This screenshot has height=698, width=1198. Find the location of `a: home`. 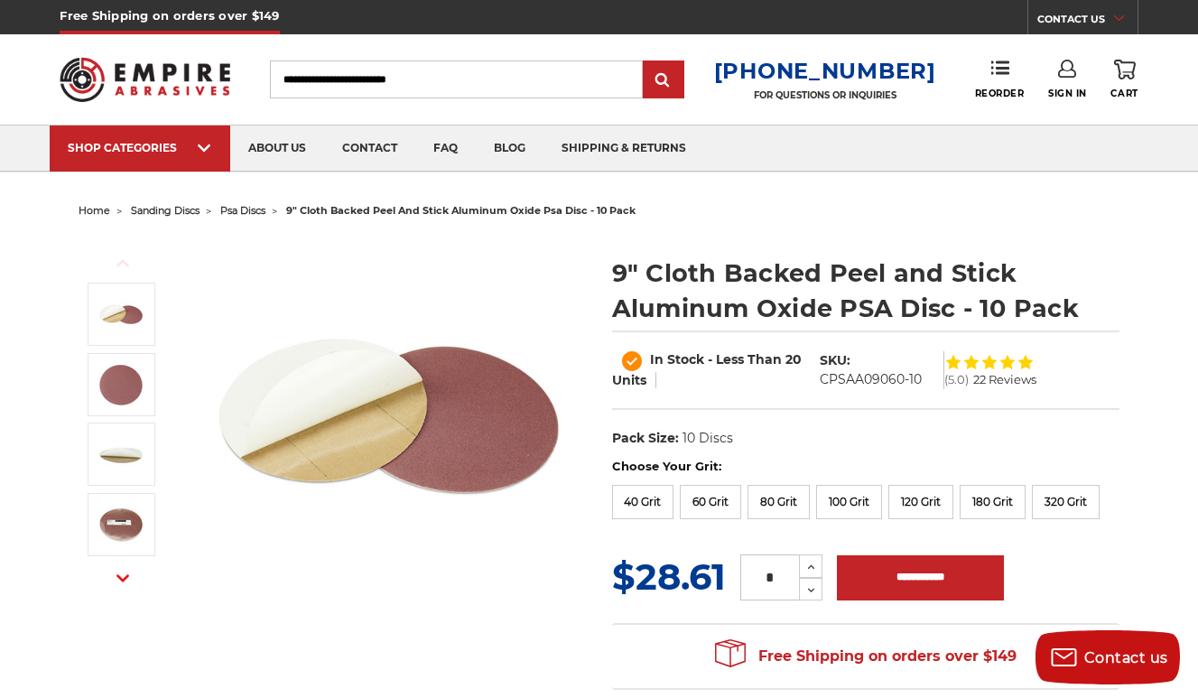

a: home is located at coordinates (94, 210).